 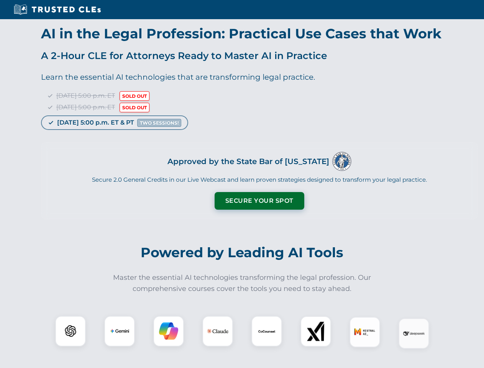 I want to click on img: DeepSeek Logo, so click(x=414, y=331).